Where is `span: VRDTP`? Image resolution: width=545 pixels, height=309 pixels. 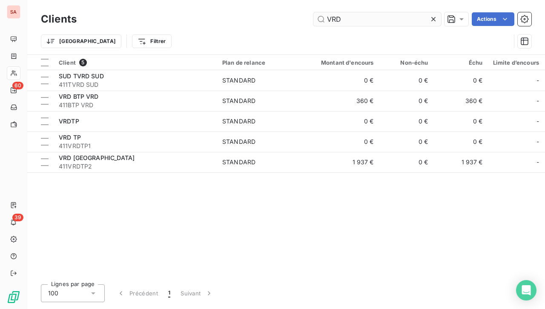
span: VRDTP is located at coordinates (69, 121).